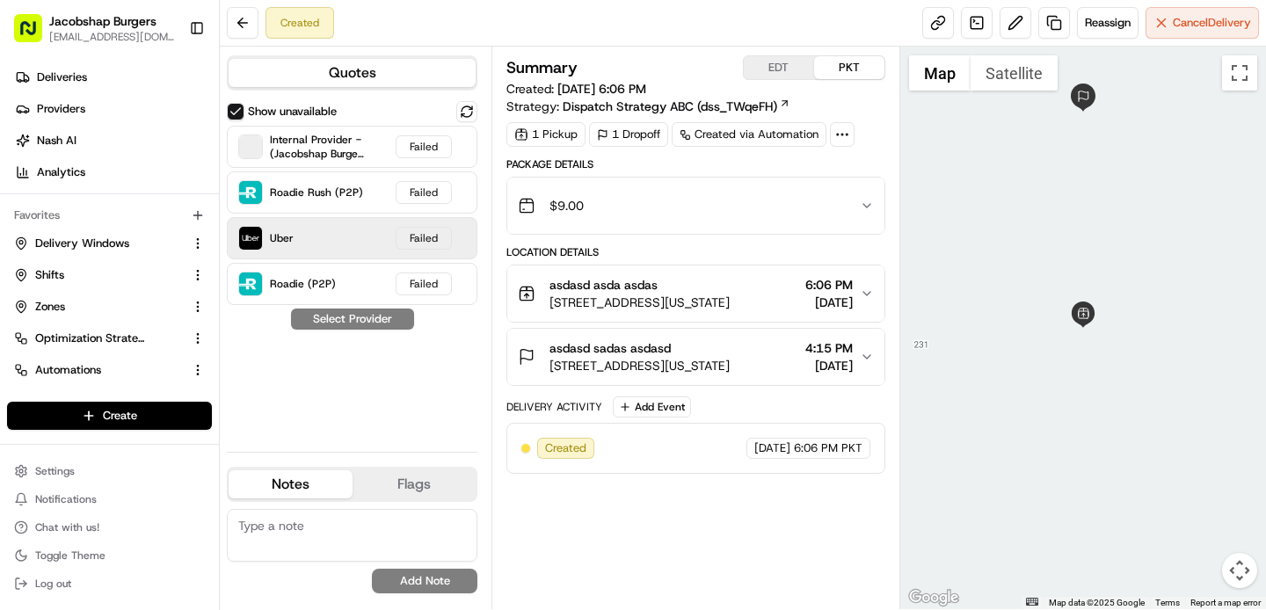  What do you see at coordinates (695, 252) in the screenshot?
I see `div: Location Details` at bounding box center [695, 252].